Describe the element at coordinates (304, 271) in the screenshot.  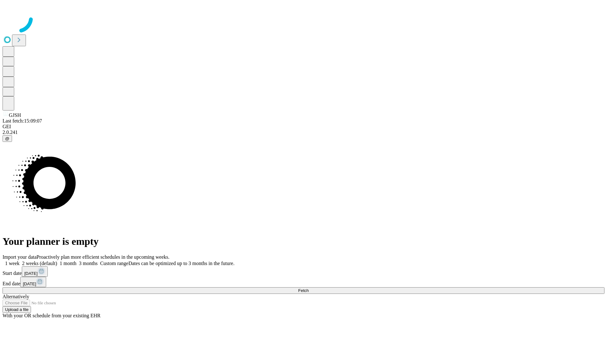
I see `div: Start date` at that location.